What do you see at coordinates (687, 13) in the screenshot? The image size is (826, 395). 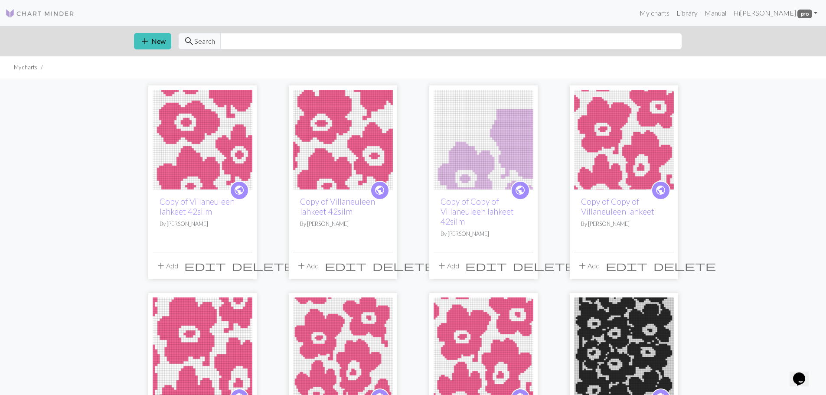 I see `a: Library` at bounding box center [687, 13].